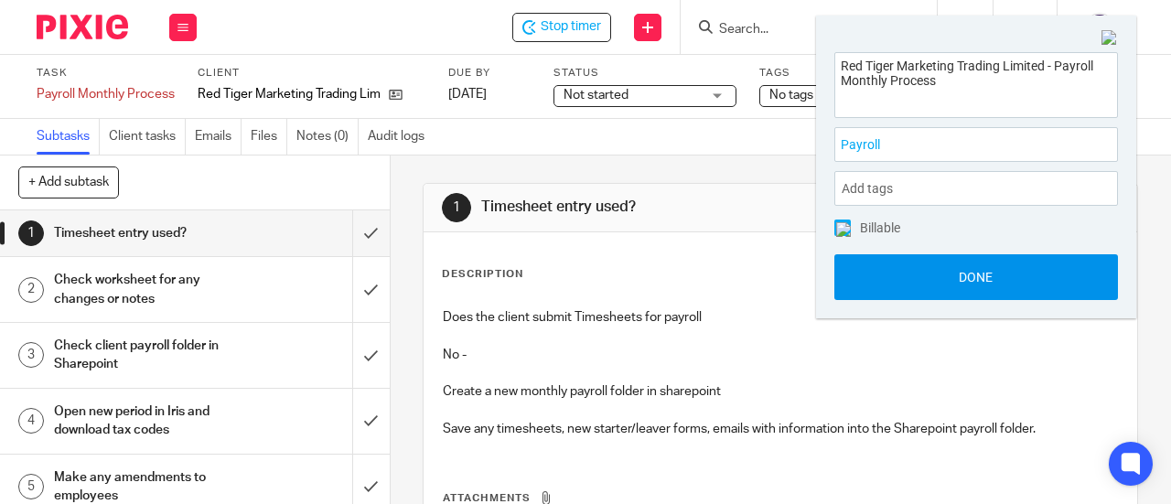 The image size is (1171, 504). Describe the element at coordinates (269, 136) in the screenshot. I see `a: Files` at that location.